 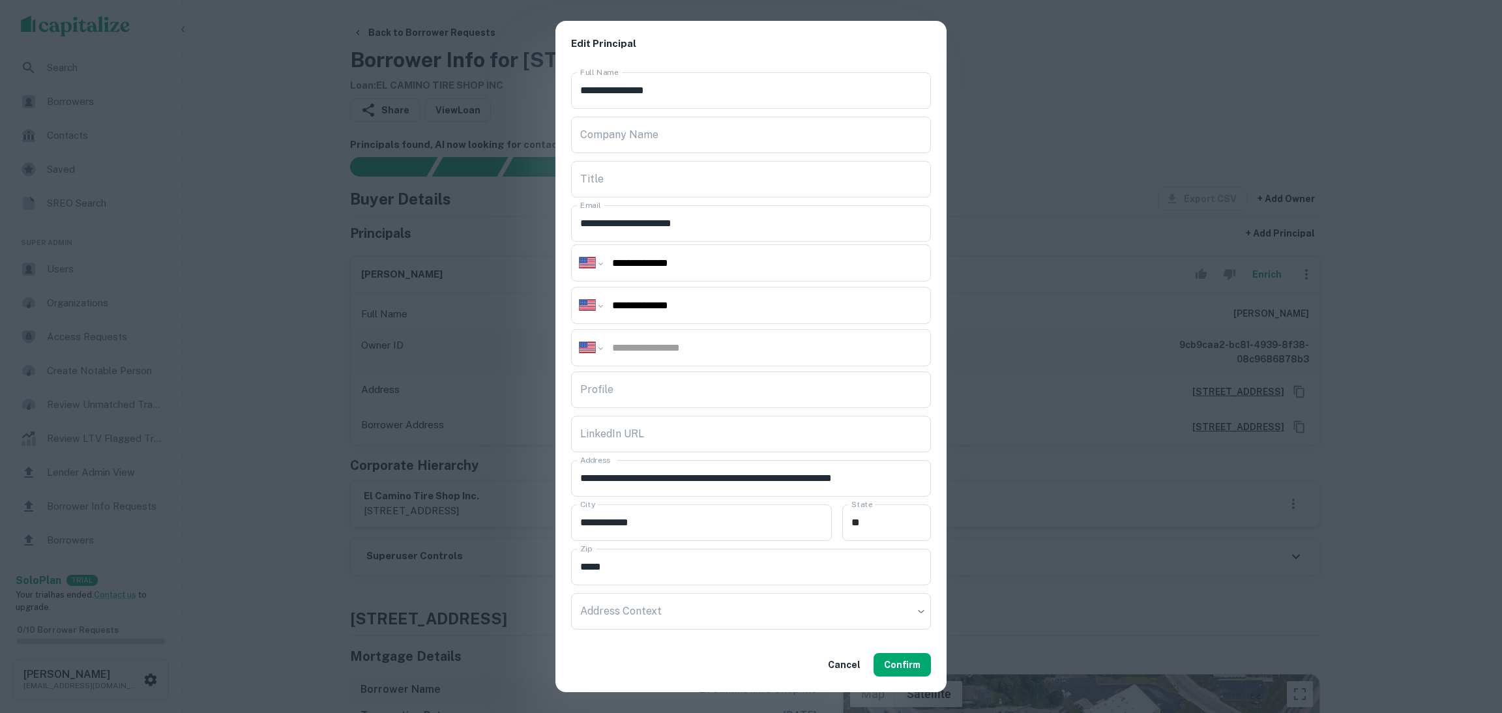 What do you see at coordinates (751, 44) in the screenshot?
I see `h2: Edit Principal` at bounding box center [751, 44].